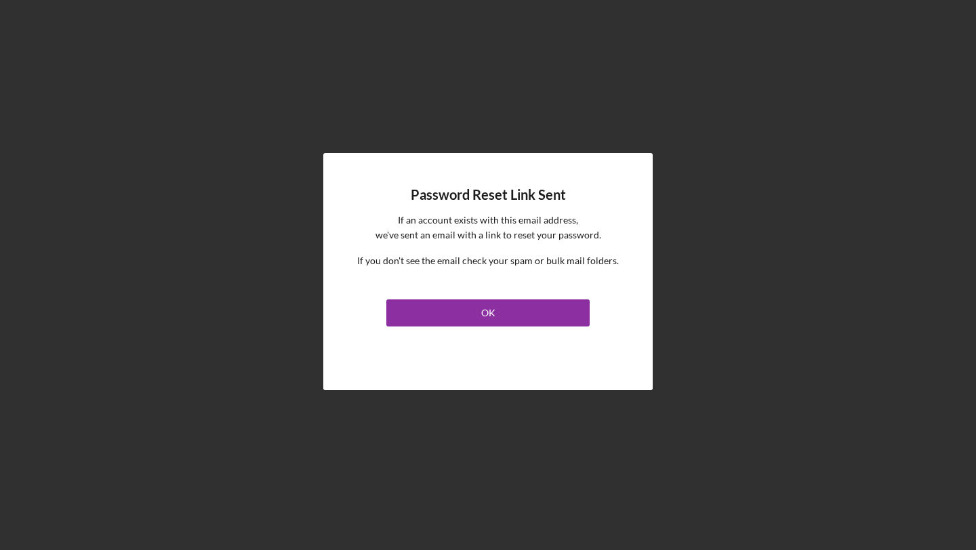 This screenshot has width=976, height=550. Describe the element at coordinates (488, 313) in the screenshot. I see `button: OK` at that location.